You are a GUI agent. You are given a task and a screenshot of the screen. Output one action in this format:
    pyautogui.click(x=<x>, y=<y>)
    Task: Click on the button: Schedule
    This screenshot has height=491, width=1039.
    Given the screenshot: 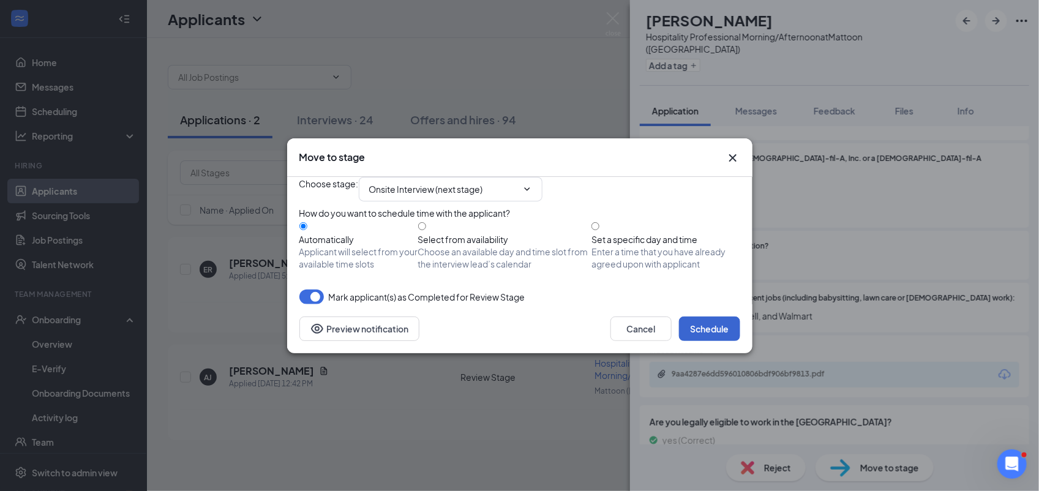 What is the action you would take?
    pyautogui.click(x=709, y=329)
    